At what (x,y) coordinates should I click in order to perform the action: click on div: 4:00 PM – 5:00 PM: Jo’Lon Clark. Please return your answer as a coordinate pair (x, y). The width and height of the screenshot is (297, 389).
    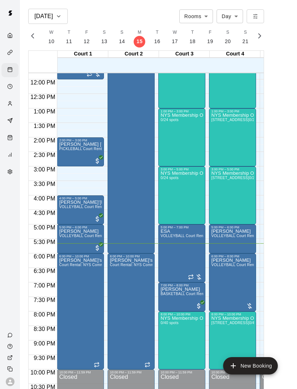
    Looking at the image, I should click on (81, 210).